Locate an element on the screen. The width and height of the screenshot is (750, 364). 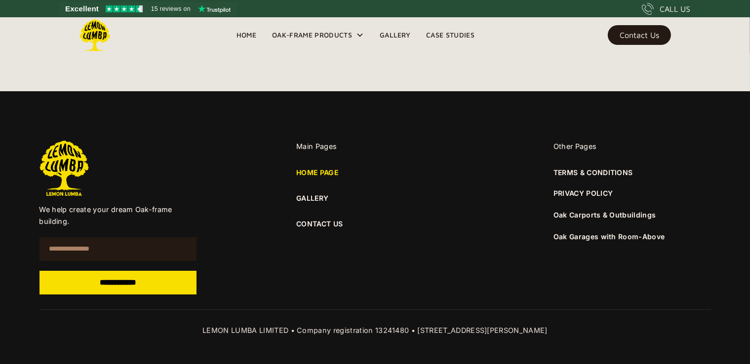
a: Home is located at coordinates (246, 35).